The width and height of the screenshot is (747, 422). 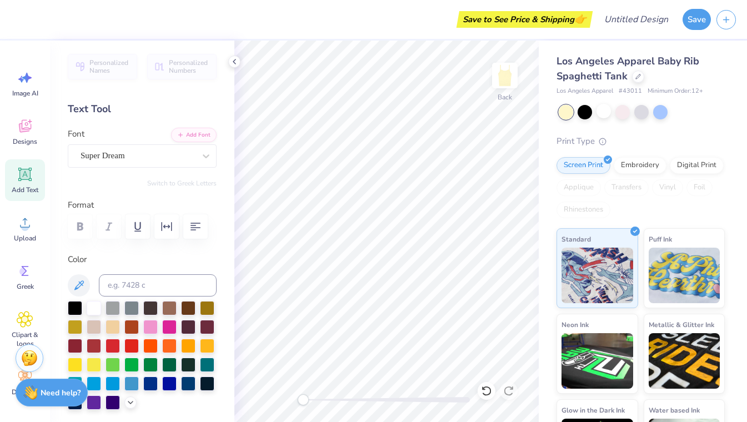 What do you see at coordinates (102, 67) in the screenshot?
I see `button: Personalized Names` at bounding box center [102, 67].